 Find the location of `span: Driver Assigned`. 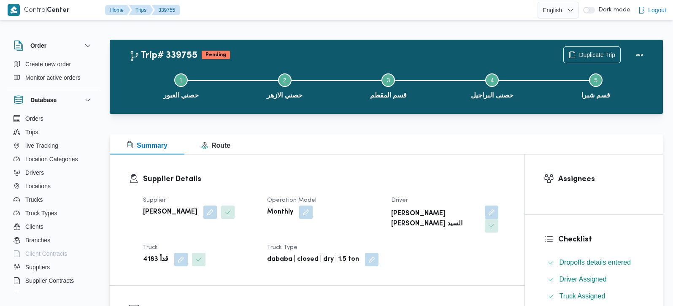

span: Driver Assigned is located at coordinates (583, 279).